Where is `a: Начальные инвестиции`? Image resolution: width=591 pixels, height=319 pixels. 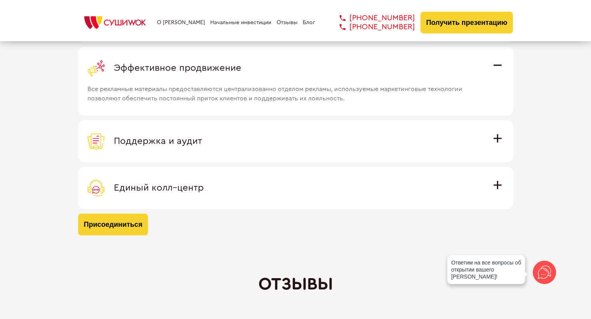 a: Начальные инвестиции is located at coordinates (241, 23).